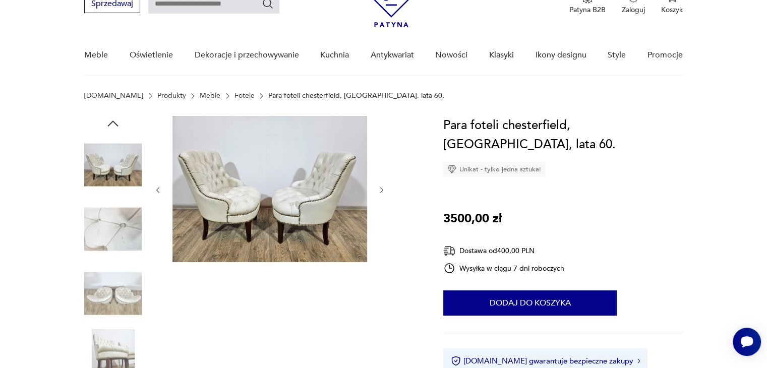 The image size is (767, 368). What do you see at coordinates (617, 55) in the screenshot?
I see `a: Style` at bounding box center [617, 55].